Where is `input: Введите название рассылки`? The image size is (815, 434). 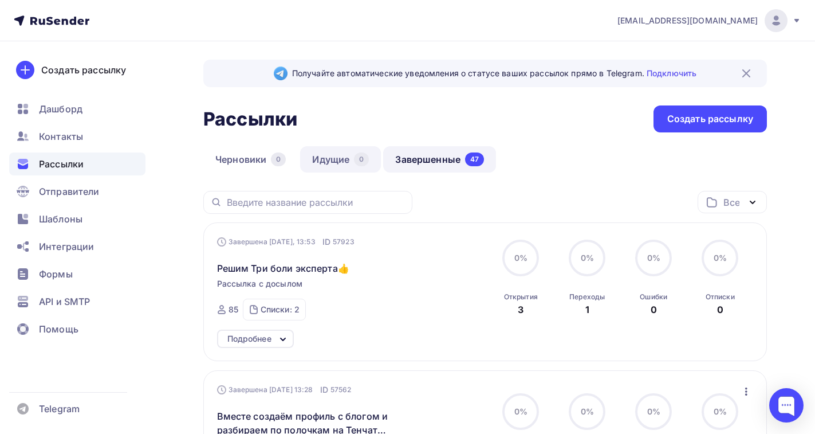
input: Введите название рассылки is located at coordinates (316, 202).